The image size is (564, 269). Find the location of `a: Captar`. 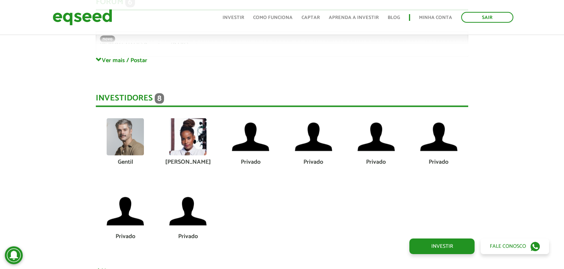

a: Captar is located at coordinates (310, 18).